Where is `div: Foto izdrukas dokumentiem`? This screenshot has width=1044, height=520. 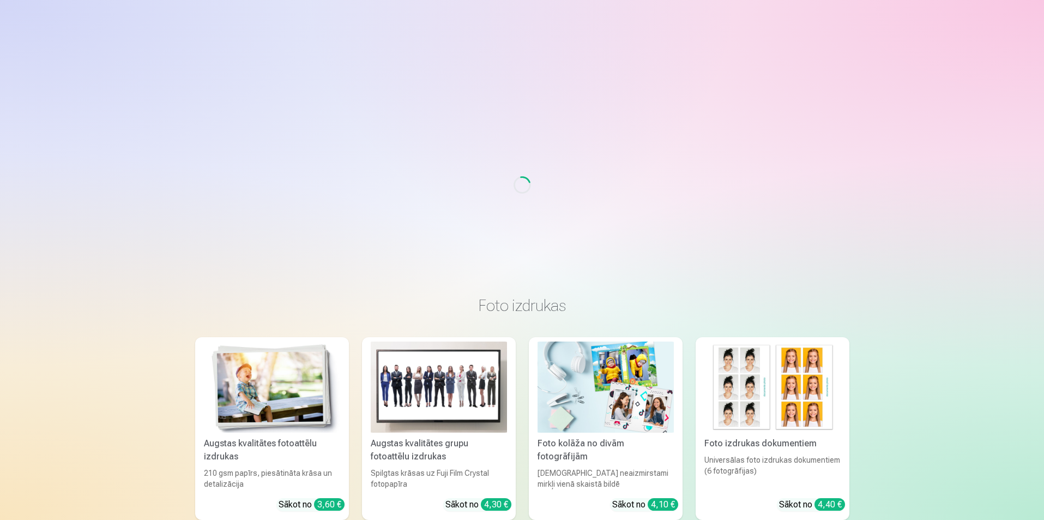
div: Foto izdrukas dokumentiem is located at coordinates (772, 443).